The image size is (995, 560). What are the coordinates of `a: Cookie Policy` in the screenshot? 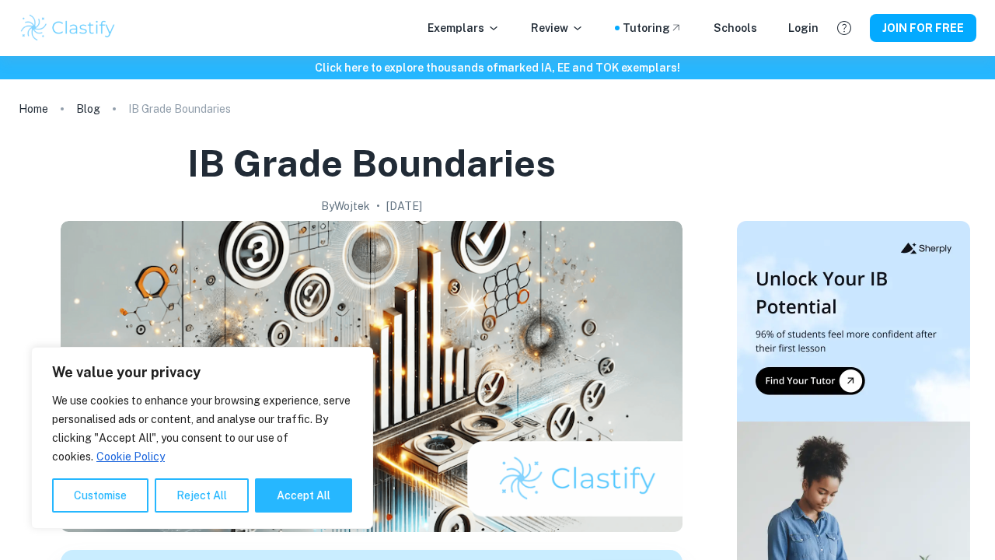 It's located at (131, 456).